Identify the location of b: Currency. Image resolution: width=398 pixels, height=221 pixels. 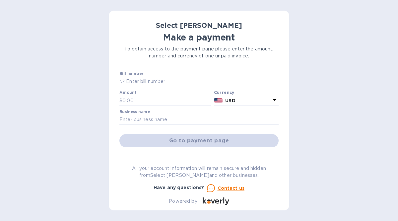
(224, 92).